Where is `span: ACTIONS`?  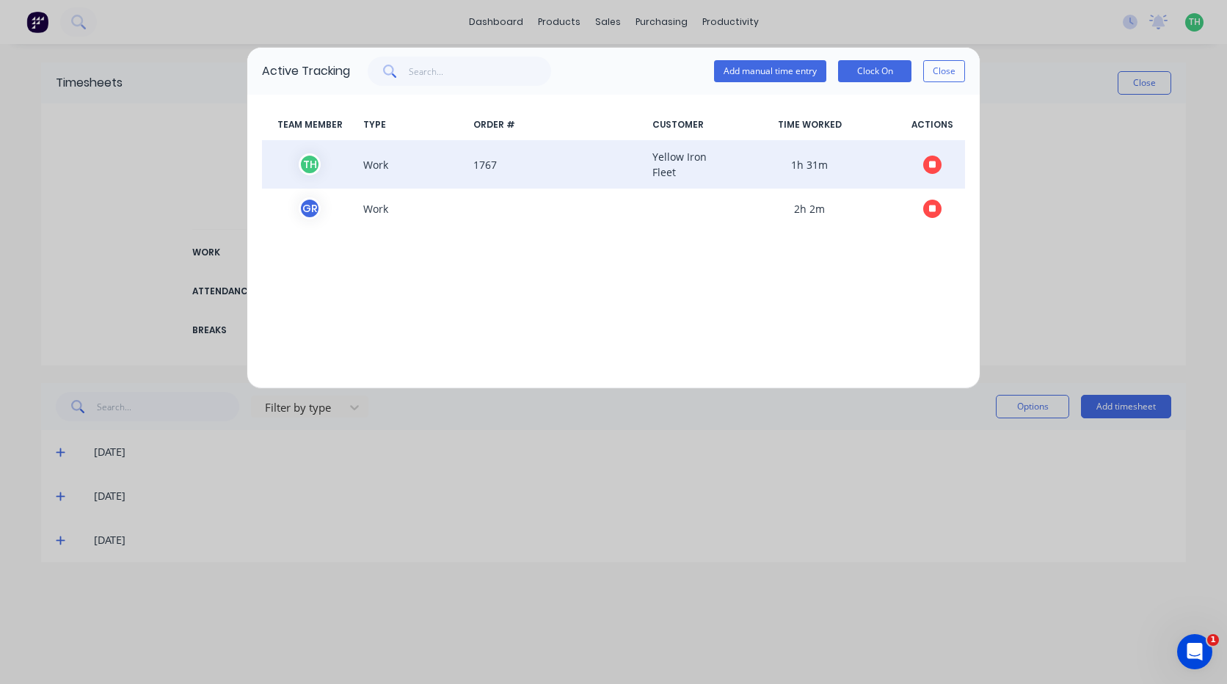
span: ACTIONS is located at coordinates (932, 125).